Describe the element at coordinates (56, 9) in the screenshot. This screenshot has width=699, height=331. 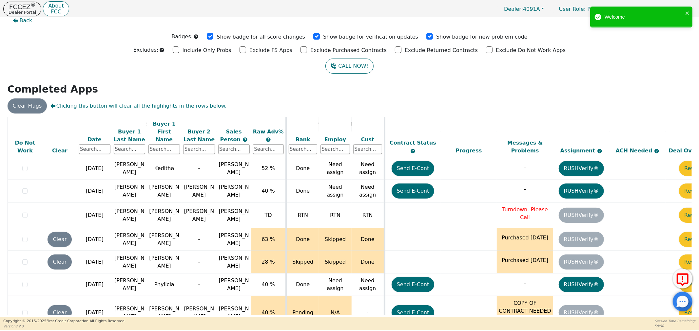
I see `button: AboutFCC` at that location.